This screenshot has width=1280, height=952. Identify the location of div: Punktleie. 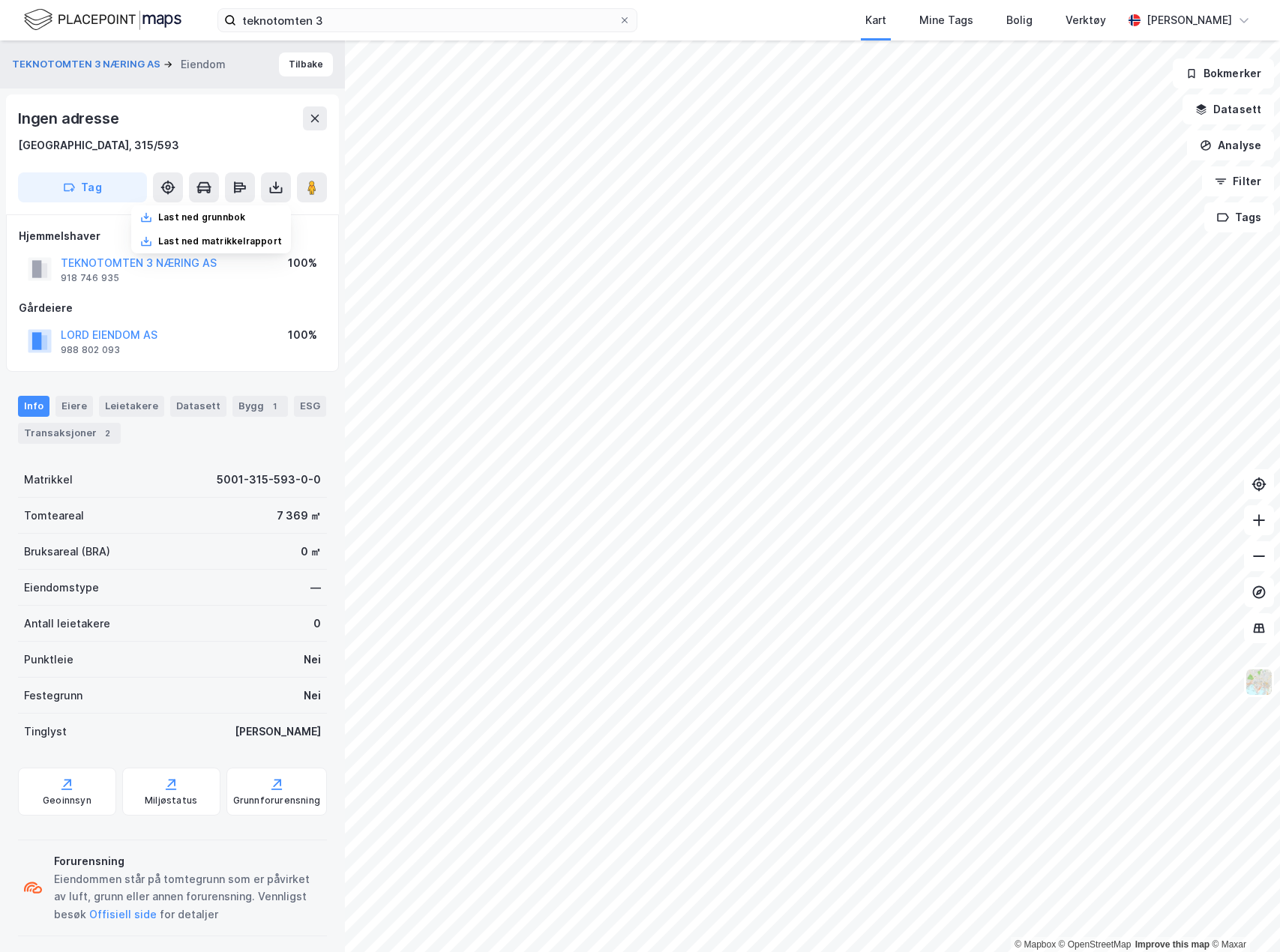
(49, 660).